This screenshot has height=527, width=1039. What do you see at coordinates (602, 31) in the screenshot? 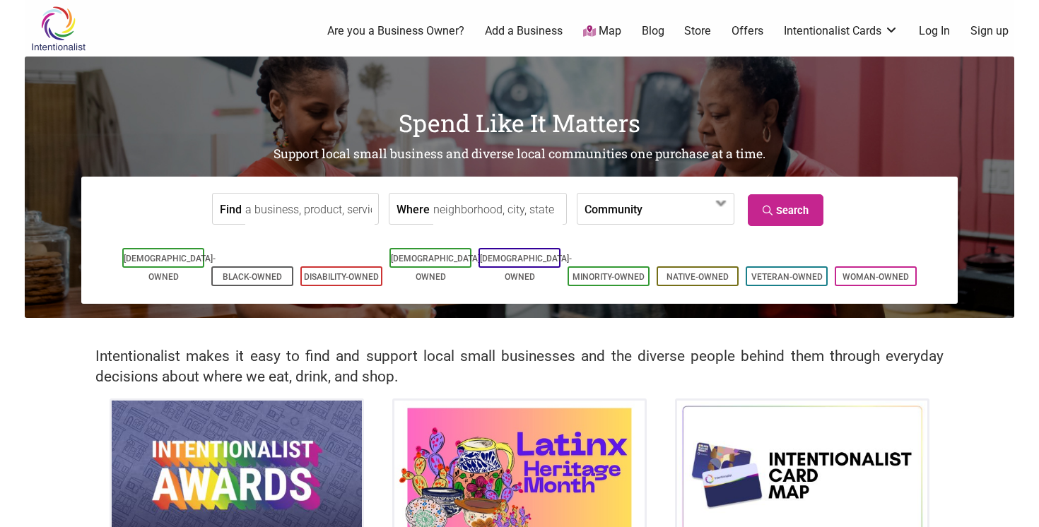
I see `a: Map` at bounding box center [602, 31].